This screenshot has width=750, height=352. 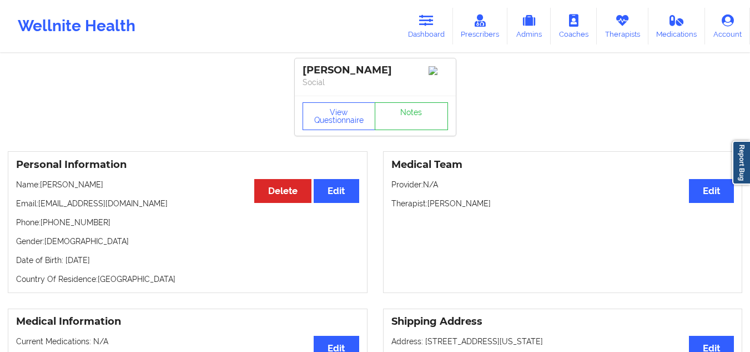 What do you see at coordinates (188, 164) in the screenshot?
I see `h3: Personal Information` at bounding box center [188, 164].